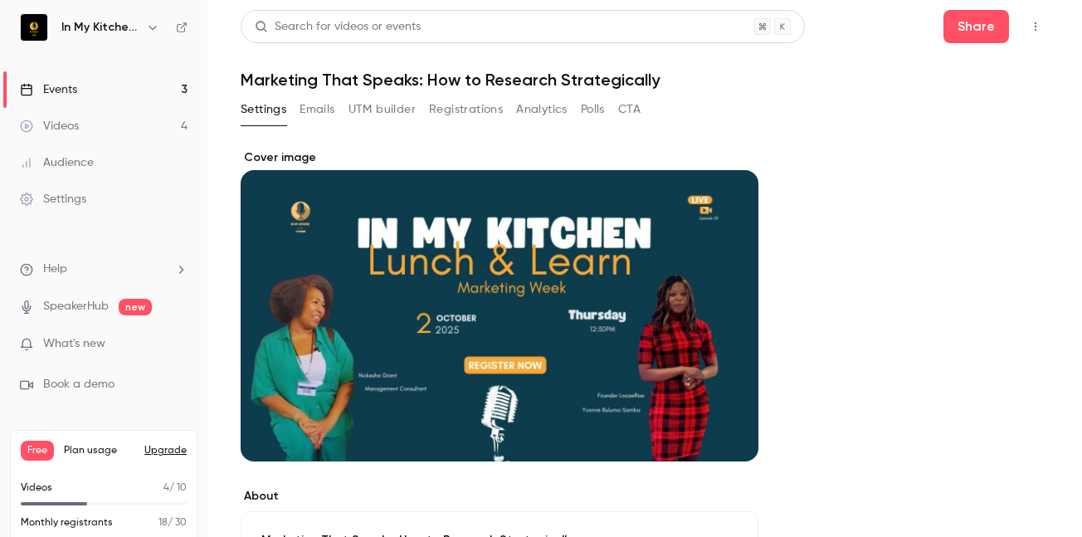  What do you see at coordinates (263, 110) in the screenshot?
I see `button: Settings` at bounding box center [263, 110].